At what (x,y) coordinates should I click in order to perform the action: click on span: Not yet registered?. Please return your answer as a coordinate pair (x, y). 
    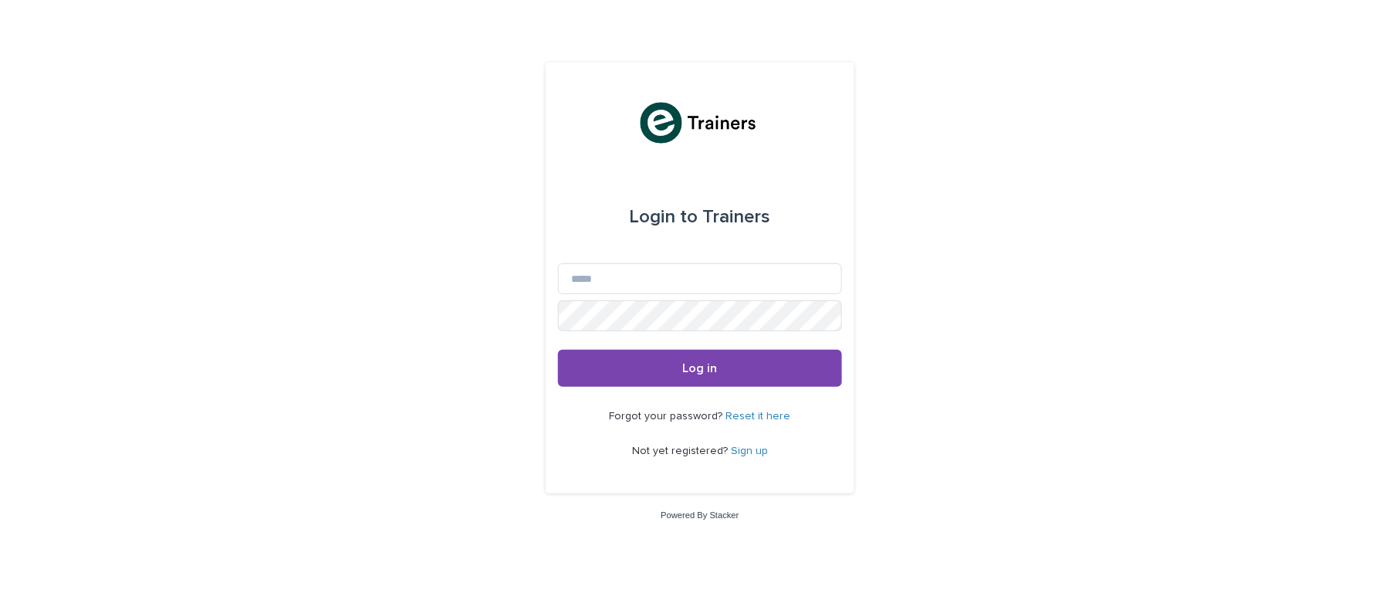
    Looking at the image, I should click on (681, 451).